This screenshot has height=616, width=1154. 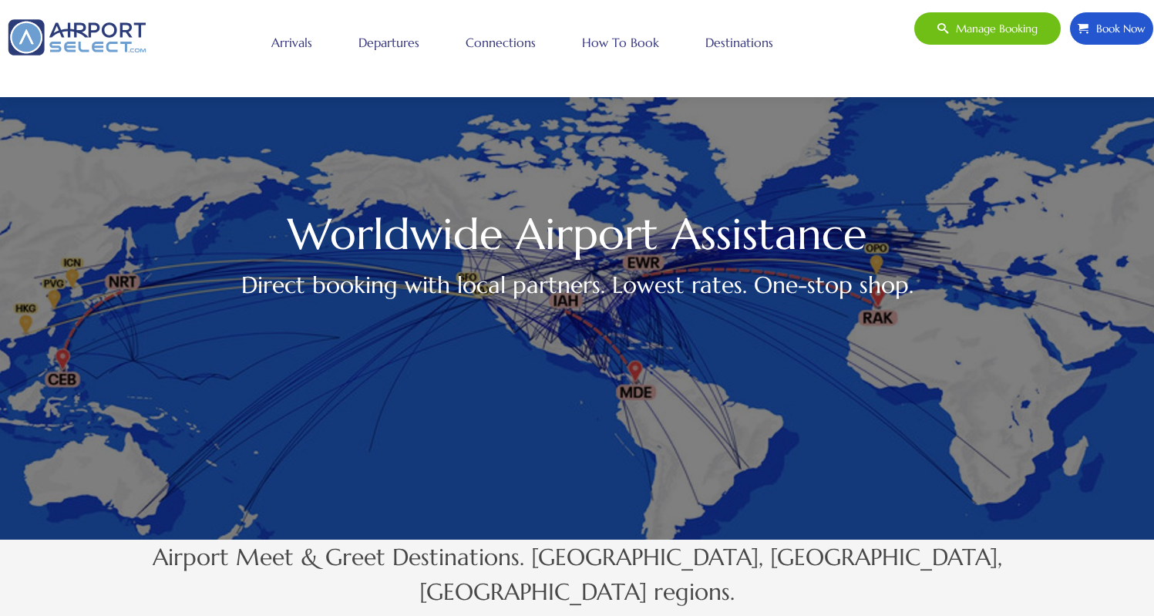 I want to click on a: Manage booking, so click(x=987, y=29).